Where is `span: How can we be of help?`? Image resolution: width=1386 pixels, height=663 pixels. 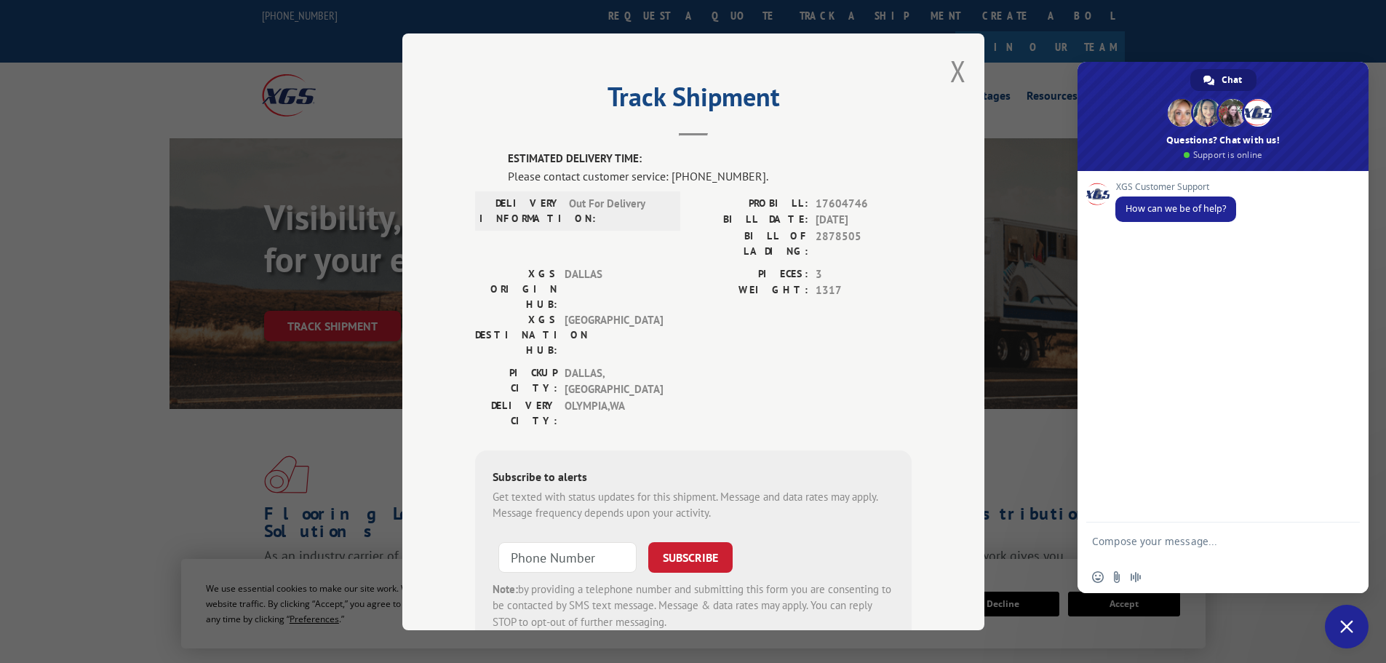
span: How can we be of help? is located at coordinates (1176, 208).